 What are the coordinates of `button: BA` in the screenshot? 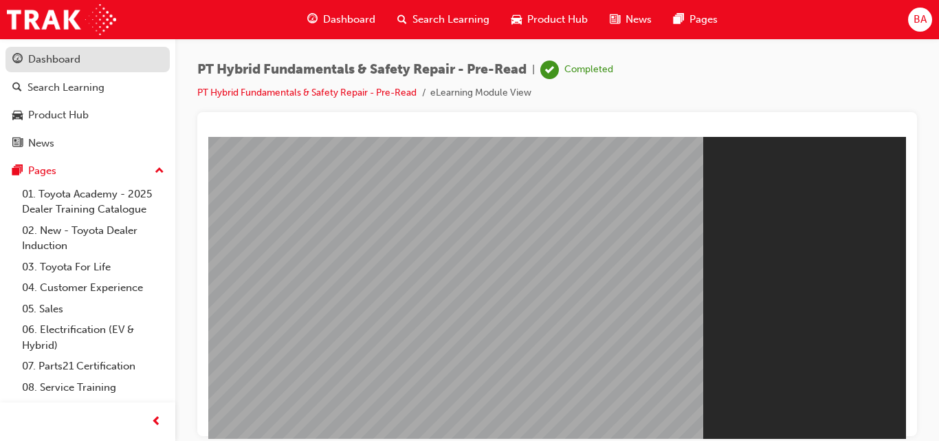 It's located at (920, 19).